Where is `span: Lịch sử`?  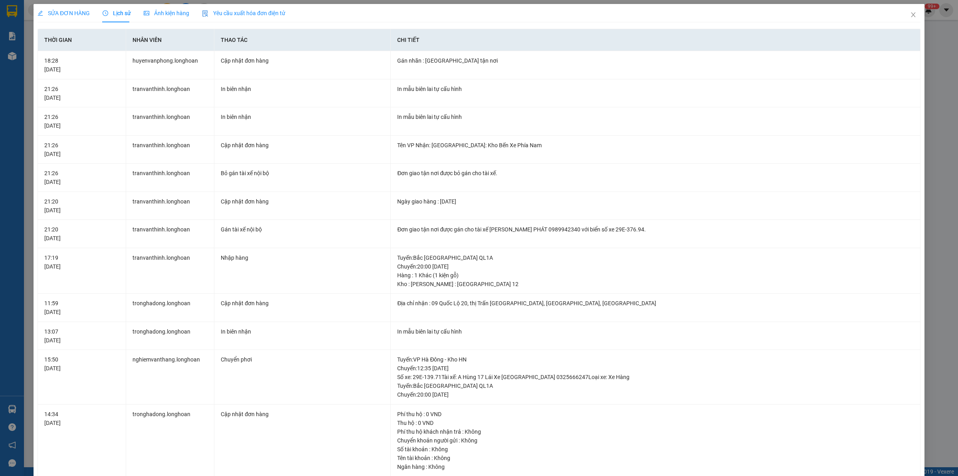 span: Lịch sử is located at coordinates (117, 13).